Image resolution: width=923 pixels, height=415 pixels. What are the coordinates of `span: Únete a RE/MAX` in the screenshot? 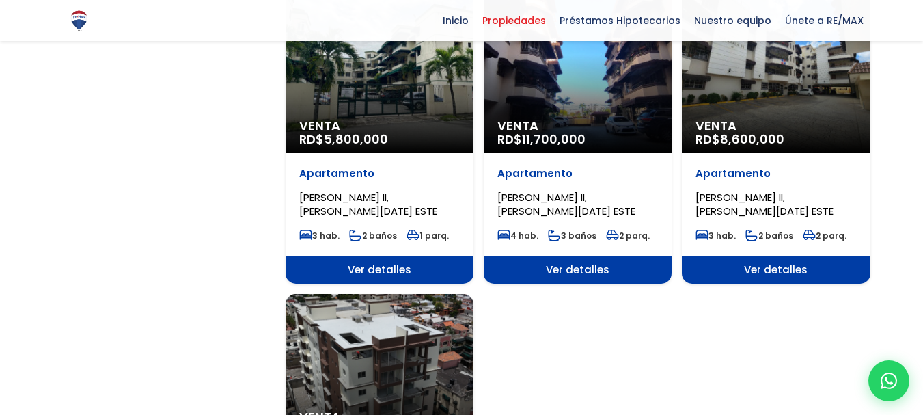 It's located at (824, 20).